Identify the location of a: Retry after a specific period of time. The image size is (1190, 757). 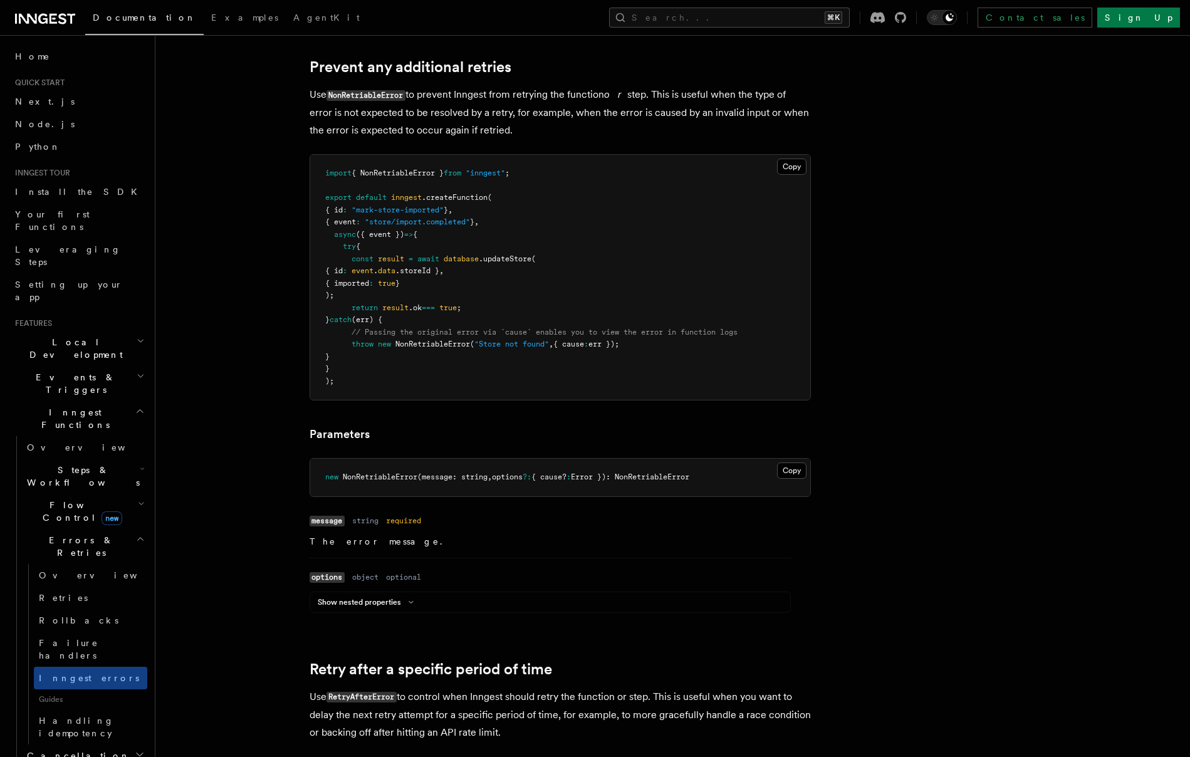
(430, 669).